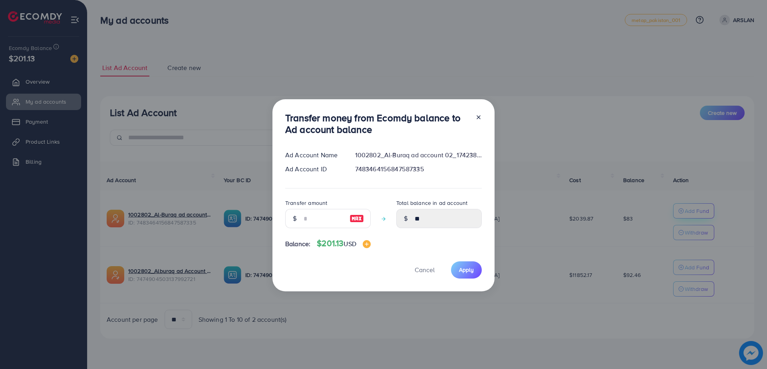 This screenshot has width=767, height=369. Describe the element at coordinates (314, 169) in the screenshot. I see `div: Ad Account ID` at that location.